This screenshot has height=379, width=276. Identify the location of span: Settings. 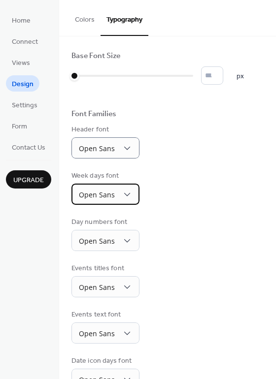
(25, 105).